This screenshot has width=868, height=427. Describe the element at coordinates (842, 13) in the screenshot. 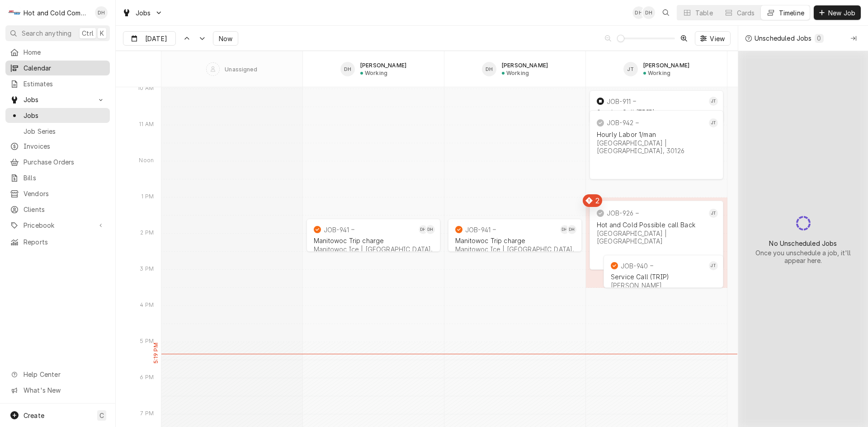

I see `span: New Job` at that location.